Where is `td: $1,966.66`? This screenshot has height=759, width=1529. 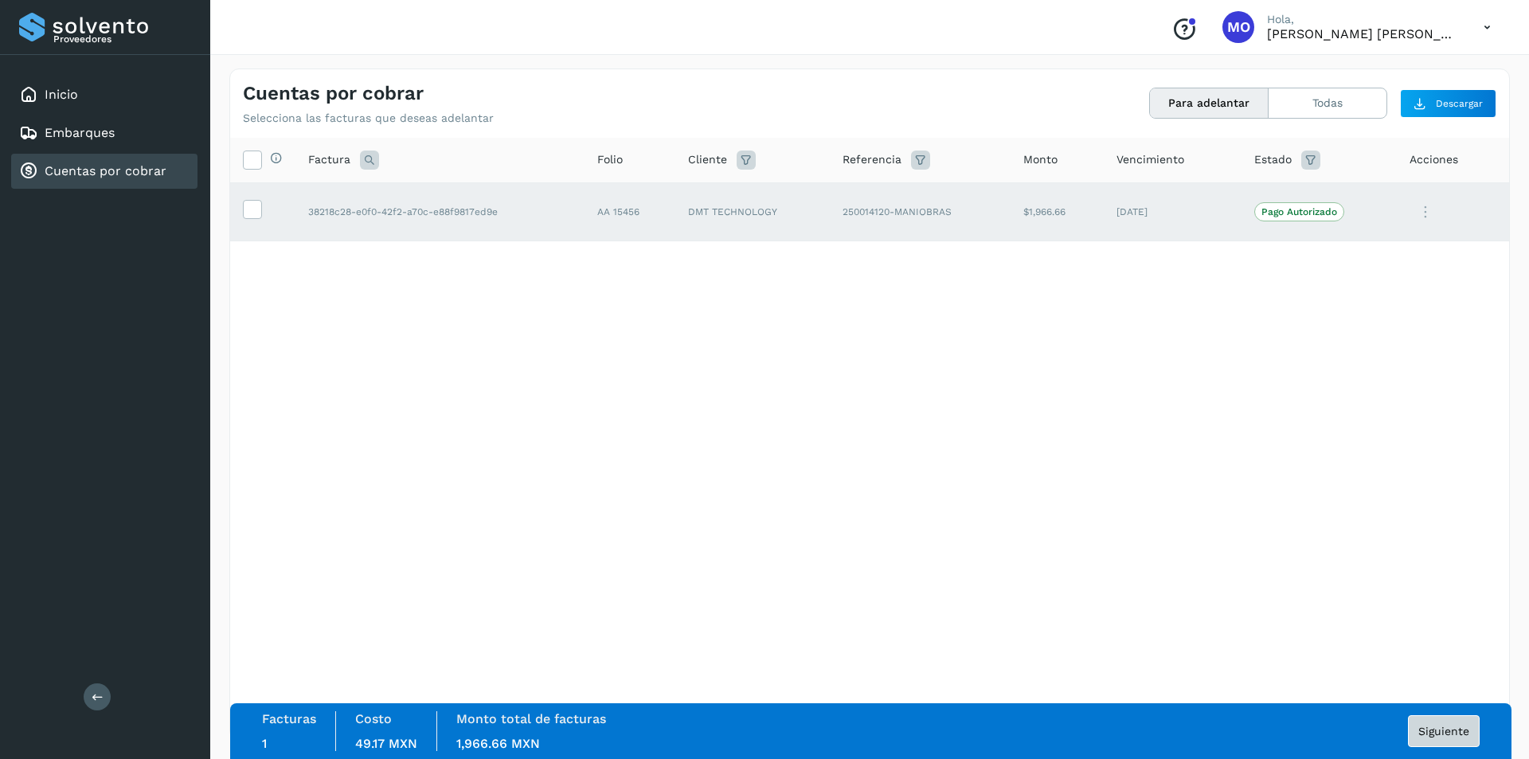 td: $1,966.66 is located at coordinates (1057, 212).